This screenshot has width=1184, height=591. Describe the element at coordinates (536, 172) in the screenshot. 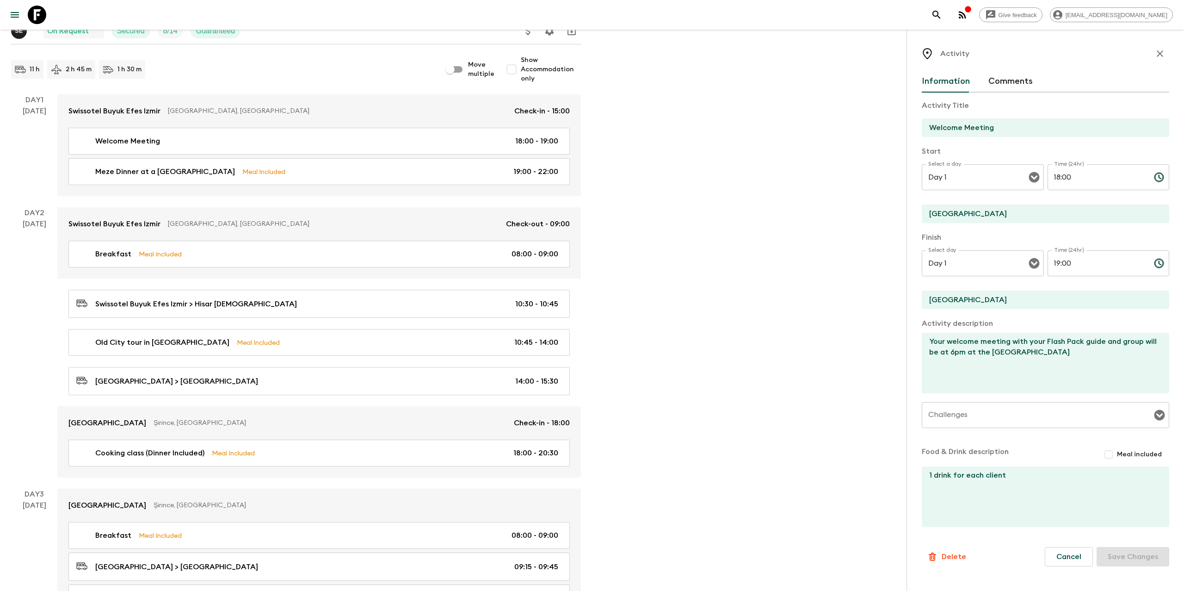

I see `p: 19:00 - 22:00` at that location.